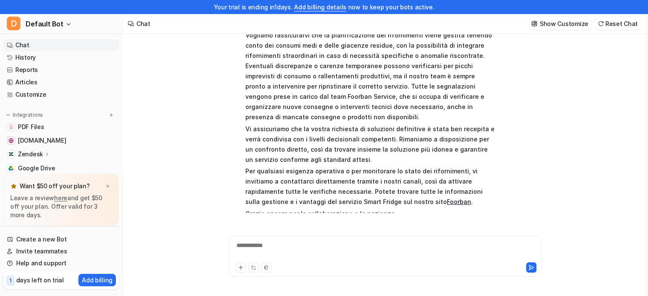  Describe the element at coordinates (11, 168) in the screenshot. I see `img: Google Drive` at that location.